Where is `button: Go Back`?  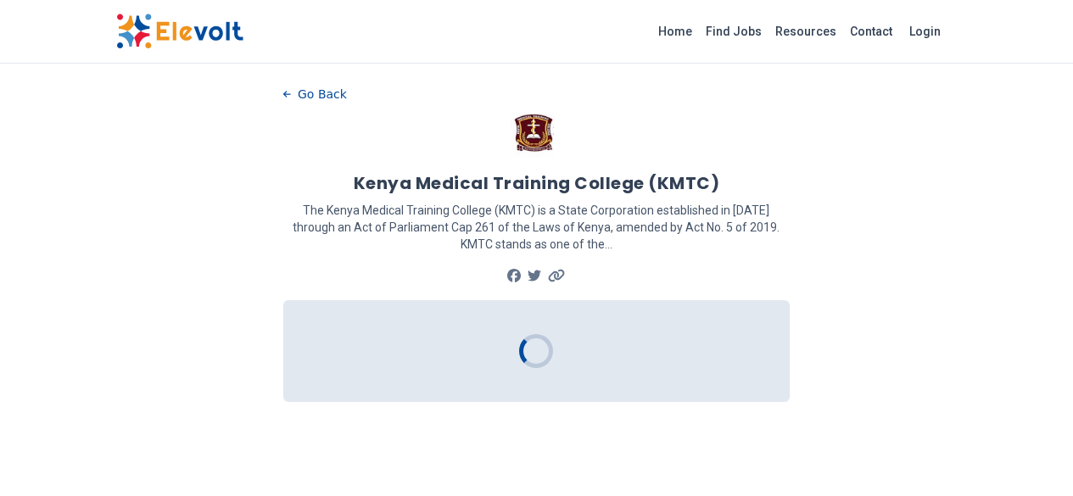
button: Go Back is located at coordinates (315, 94).